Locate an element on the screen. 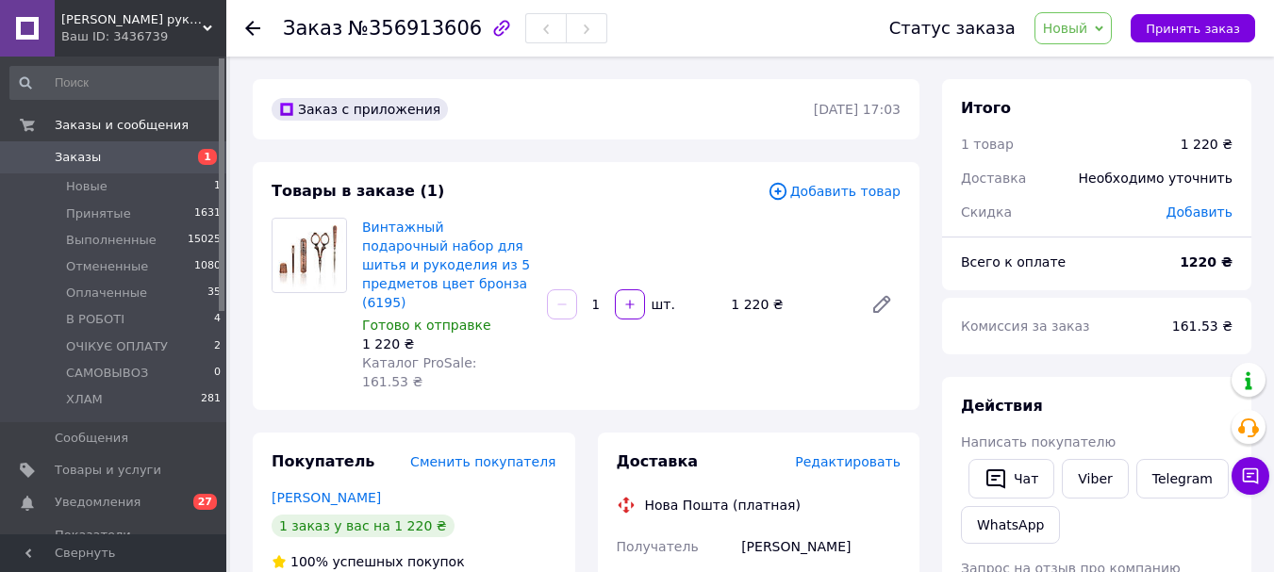 The image size is (1274, 572). span: Выполненные is located at coordinates (111, 240).